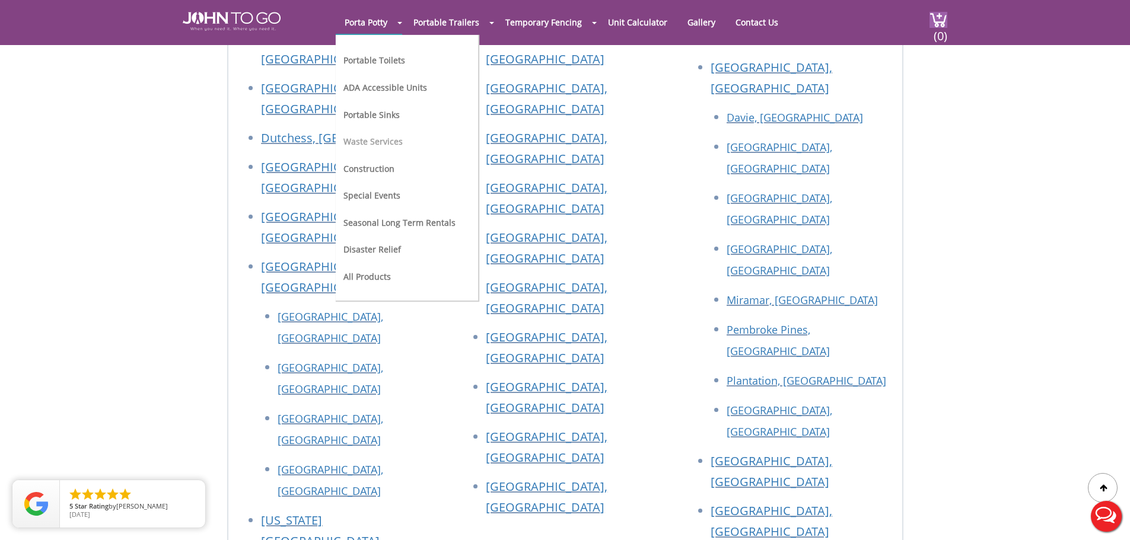 This screenshot has width=1130, height=540. I want to click on img: JOHN to go, so click(231, 21).